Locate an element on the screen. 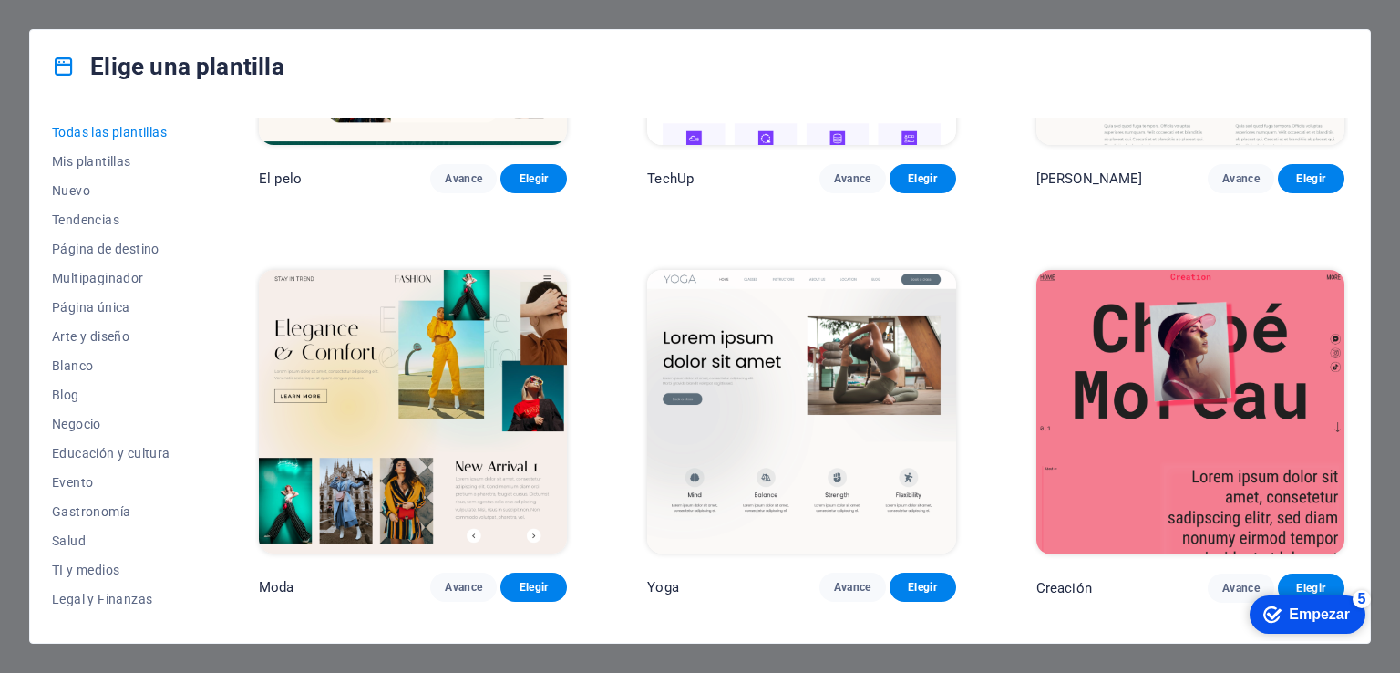  font: Salud is located at coordinates (68, 541).